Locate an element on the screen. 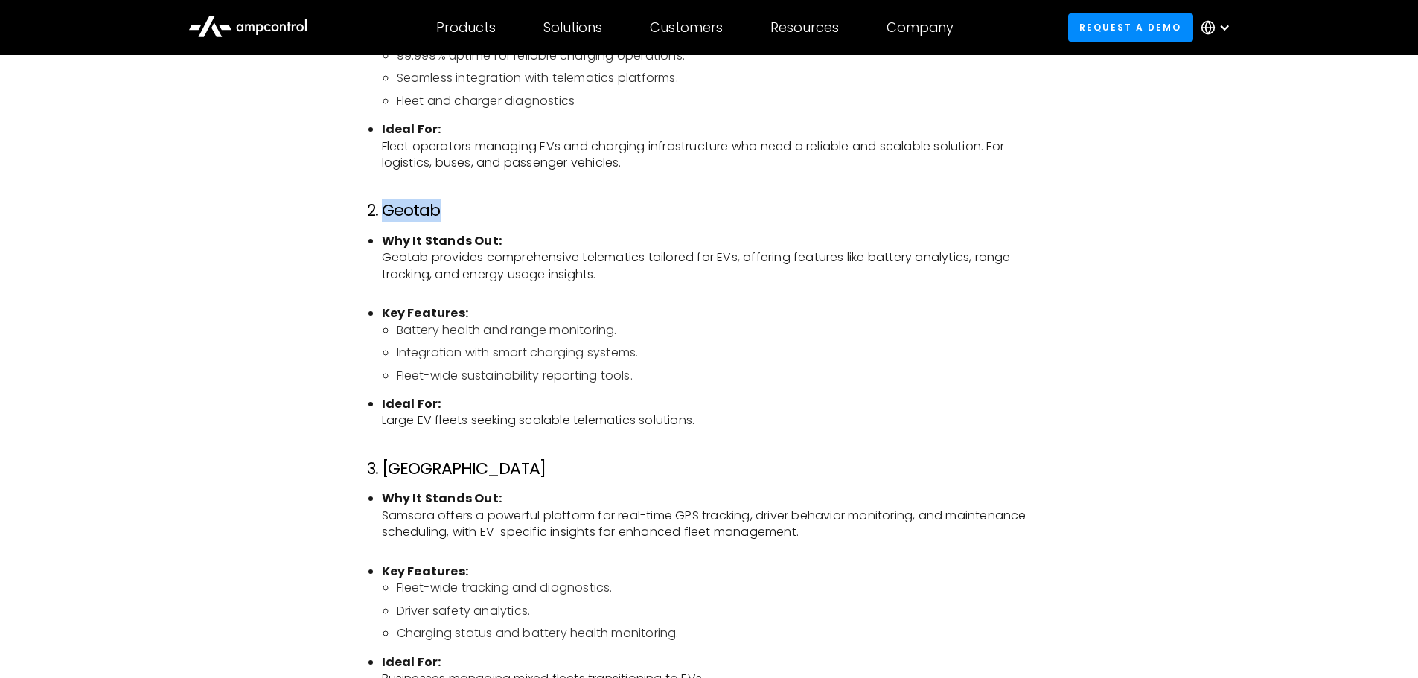  li: Geotab provides comprehensive telematics tailored for EVs, offering features like battery analyti... is located at coordinates (717, 267).